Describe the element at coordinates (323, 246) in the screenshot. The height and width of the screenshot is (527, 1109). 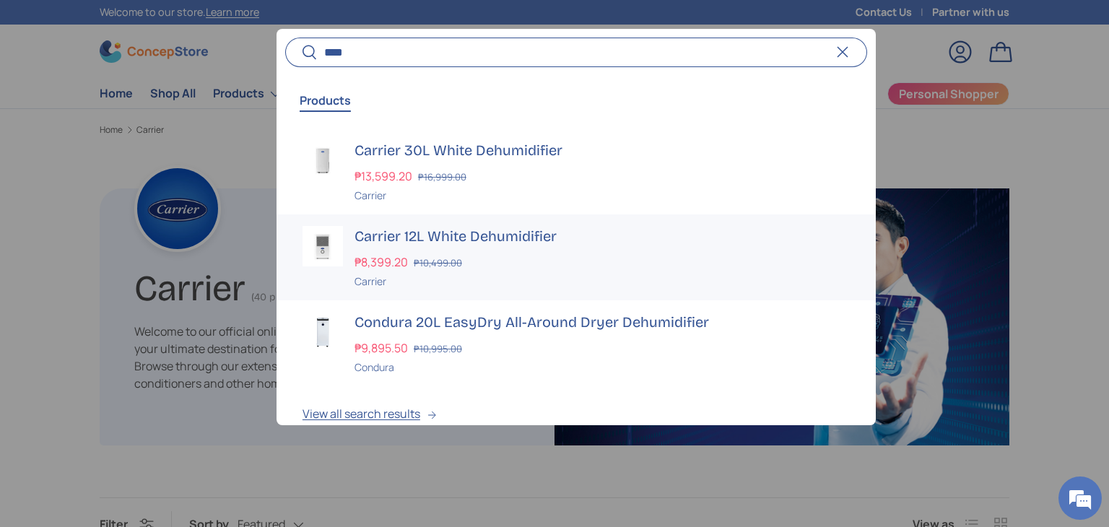
I see `img: carrier-dehumidifier-12-liter-full-view-concepstore` at that location.